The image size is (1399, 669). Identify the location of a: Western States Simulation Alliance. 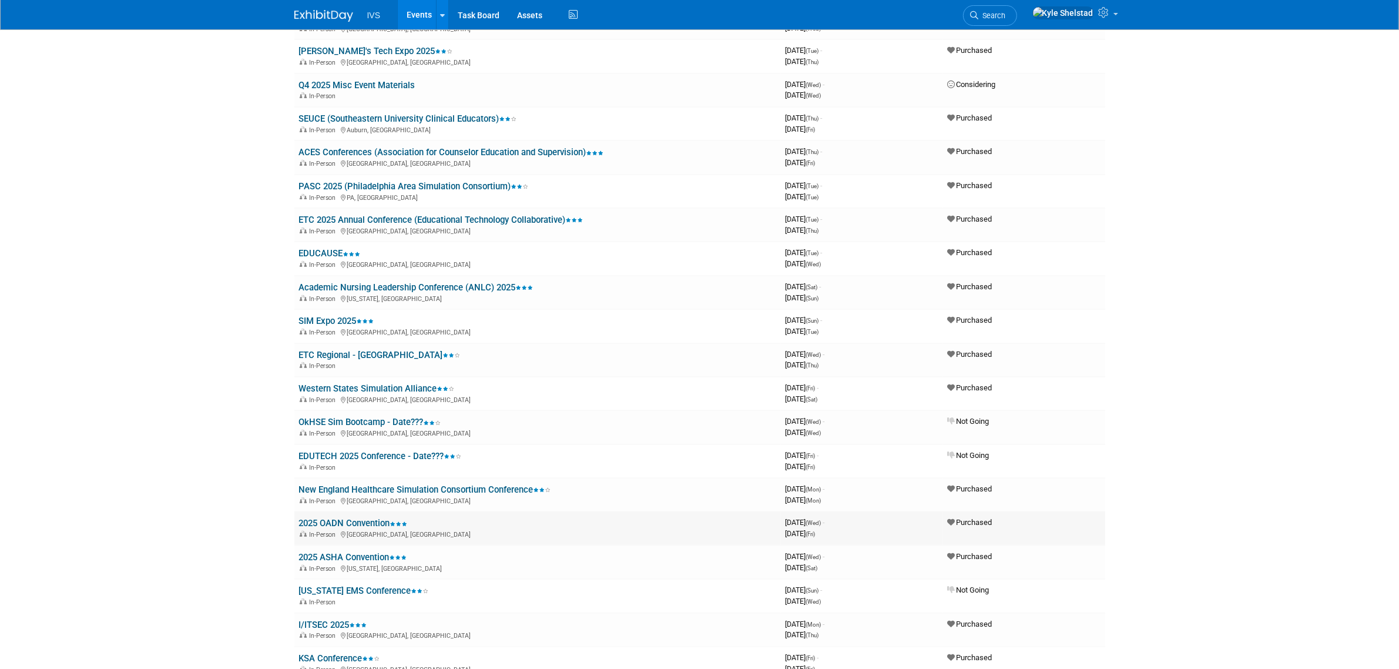
(377, 388).